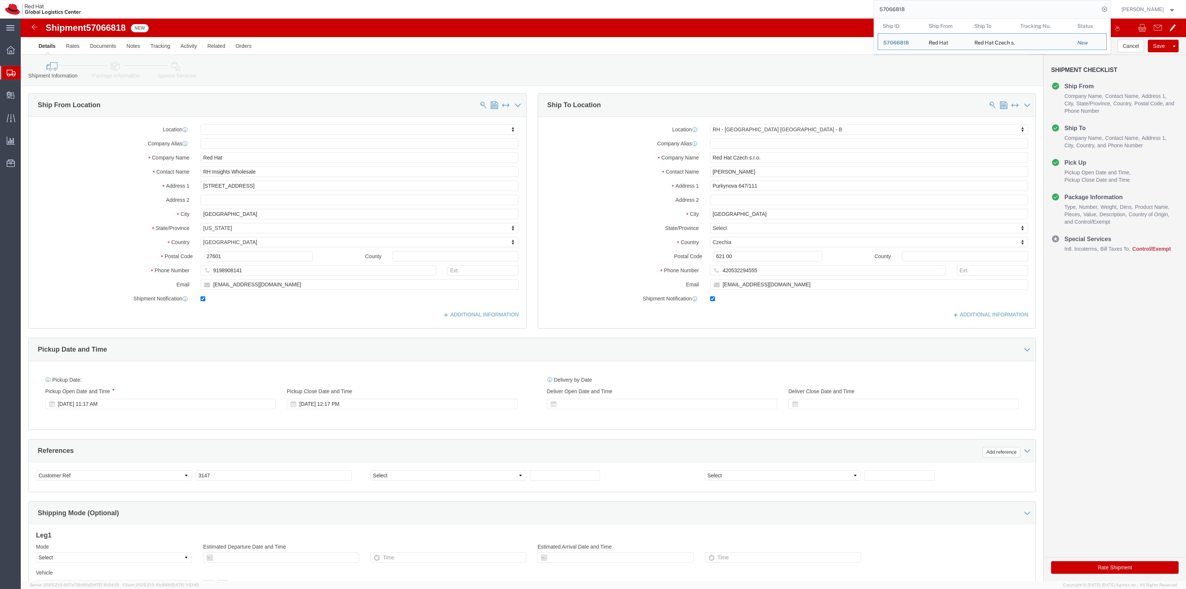  What do you see at coordinates (901, 43) in the screenshot?
I see `div: 57066818` at bounding box center [901, 43].